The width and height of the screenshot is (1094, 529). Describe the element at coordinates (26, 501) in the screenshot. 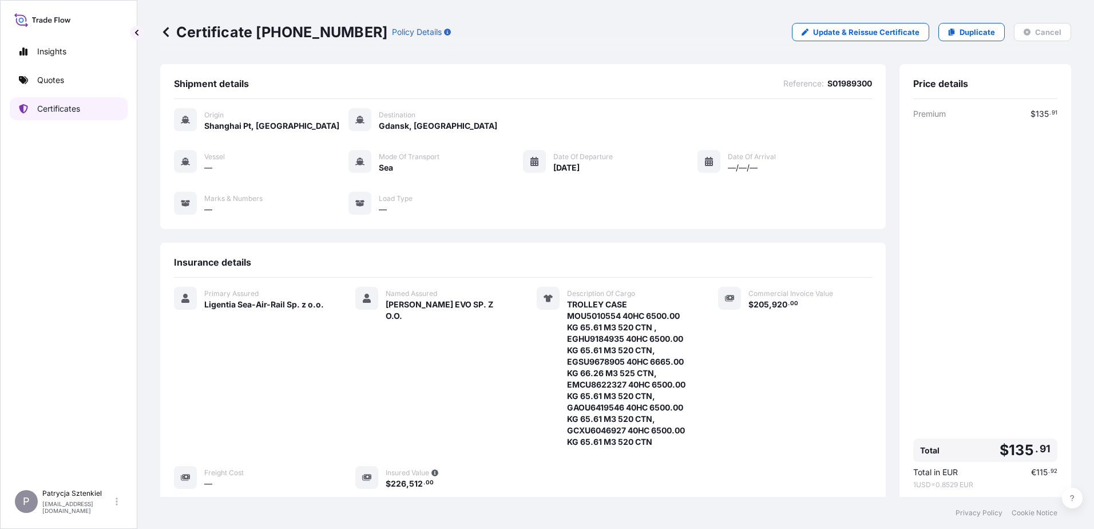

I see `span: P` at that location.